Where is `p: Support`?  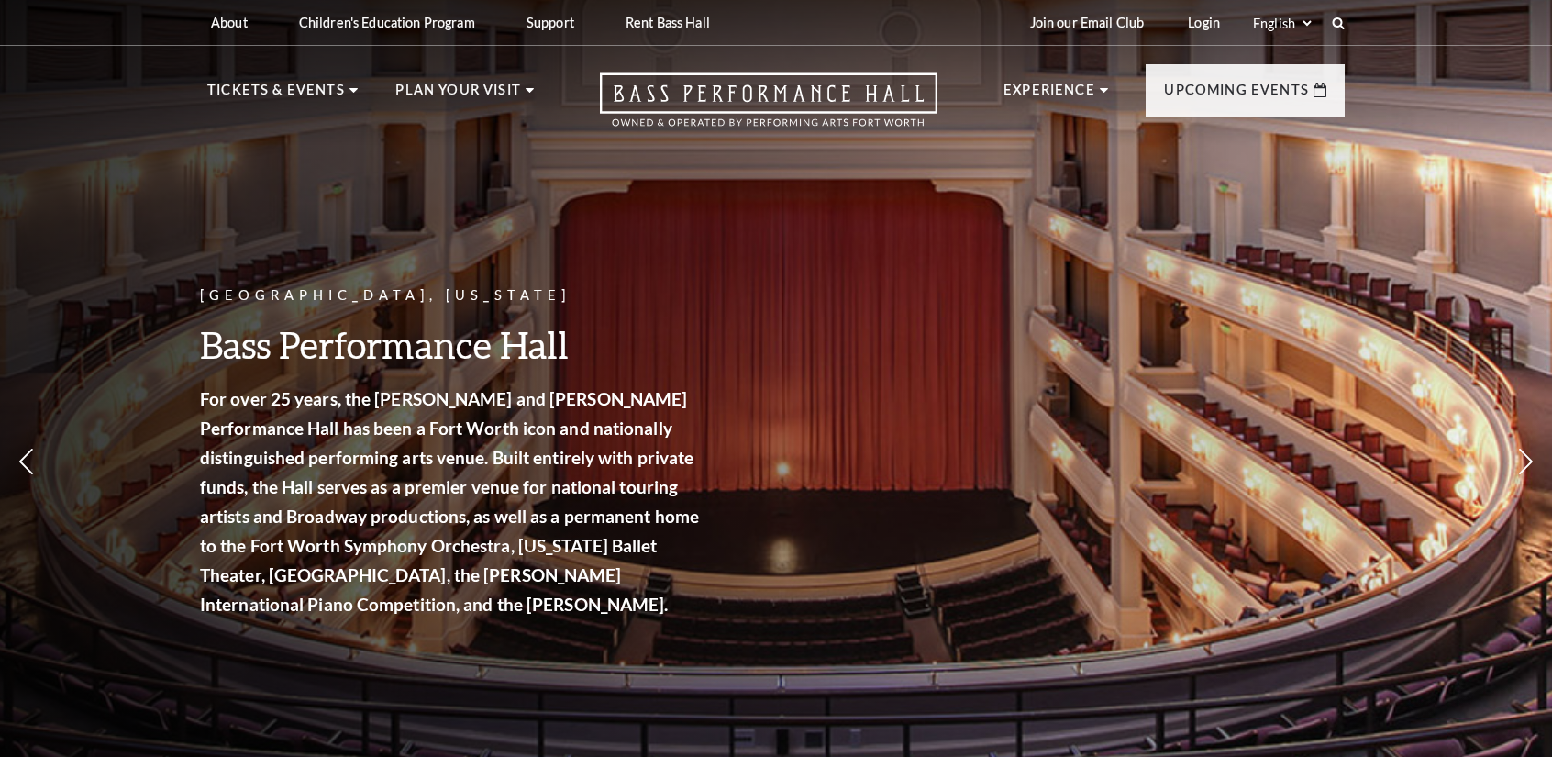
p: Support is located at coordinates (550, 22).